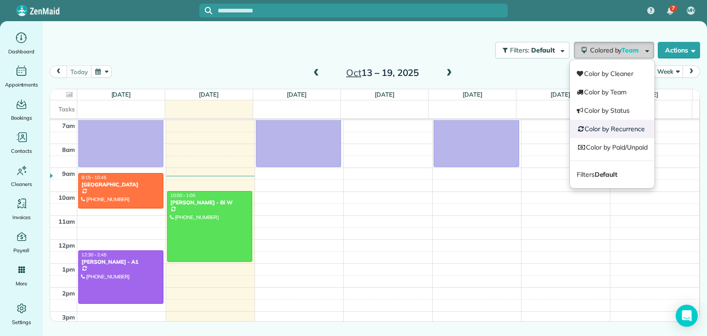 This screenshot has width=707, height=336. Describe the element at coordinates (94, 255) in the screenshot. I see `span: 12:30 - 2:45` at that location.